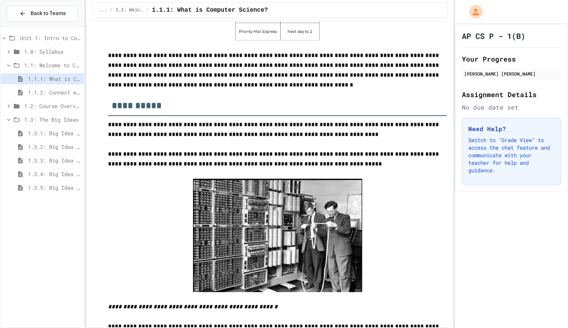 The width and height of the screenshot is (568, 328). Describe the element at coordinates (54, 160) in the screenshot. I see `span: 1.3.3: Big Idea 3 - Algorithms and Programming` at that location.